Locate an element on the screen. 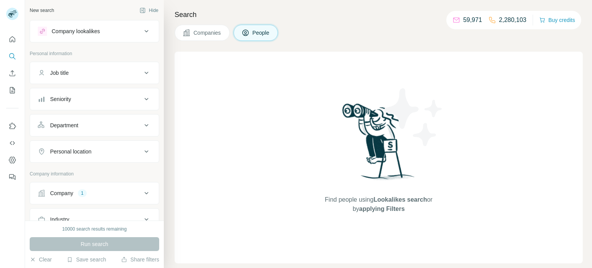 The image size is (592, 268). h4: Search is located at coordinates (378, 15).